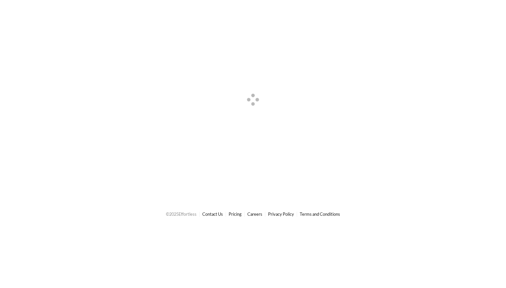 The image size is (506, 288). I want to click on a: Pricing, so click(235, 214).